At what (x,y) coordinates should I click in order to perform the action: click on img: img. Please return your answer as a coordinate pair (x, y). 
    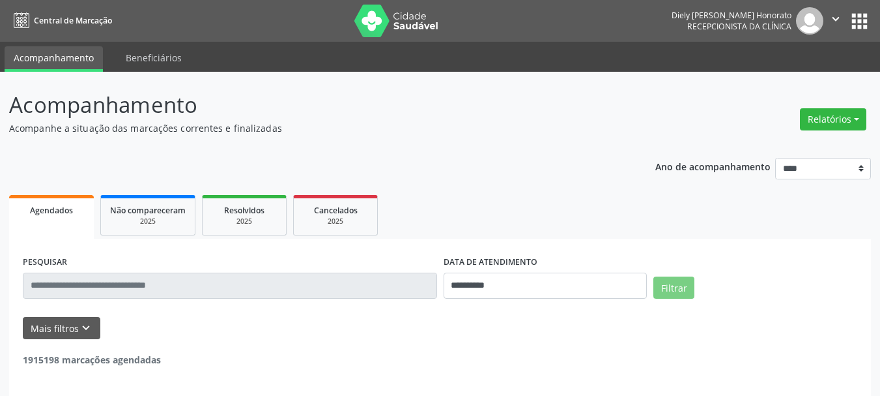
    Looking at the image, I should click on (810, 21).